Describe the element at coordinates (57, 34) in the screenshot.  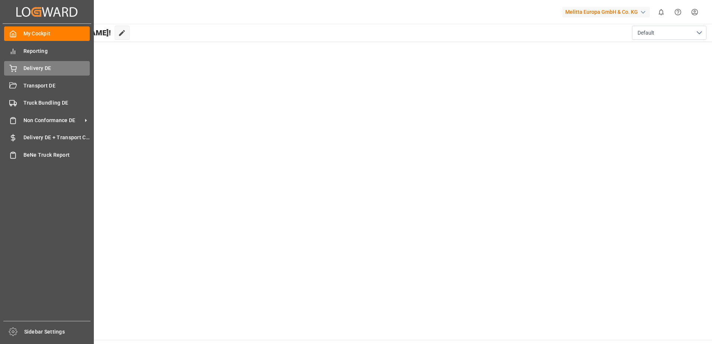
I see `span: My Cockpit` at that location.